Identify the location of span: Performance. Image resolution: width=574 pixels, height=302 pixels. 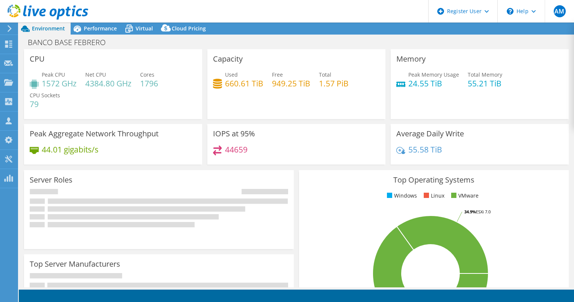
(100, 28).